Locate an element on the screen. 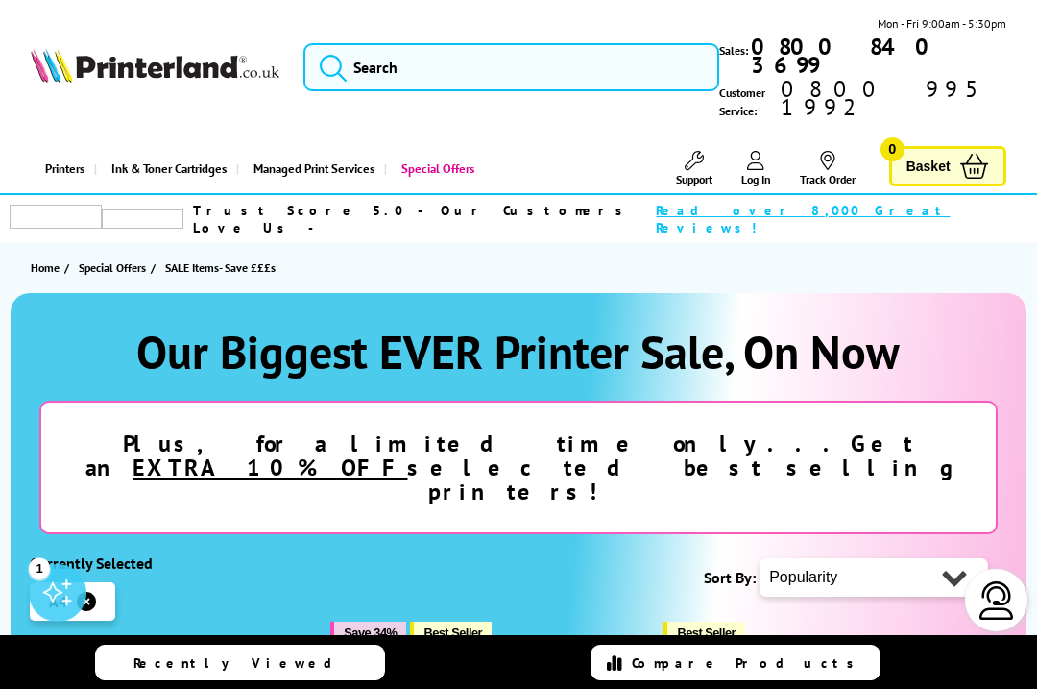 This screenshot has width=1037, height=689. span: Recently Viewed is located at coordinates (242, 663).